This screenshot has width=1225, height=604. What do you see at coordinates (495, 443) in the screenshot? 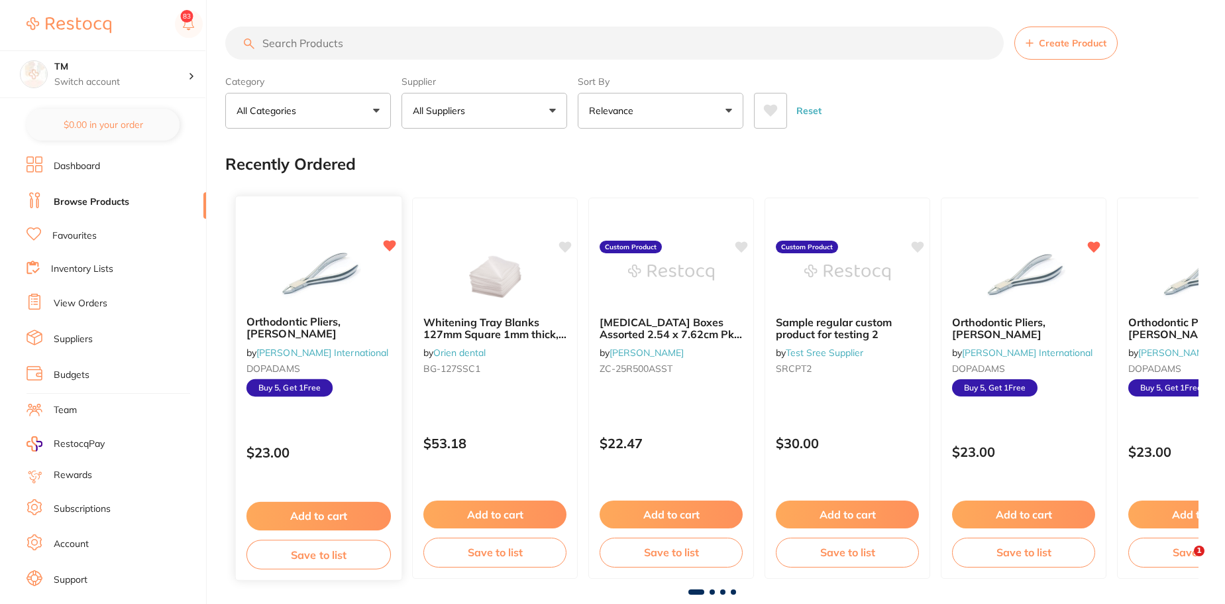
I see `p: $53.18` at bounding box center [495, 443].